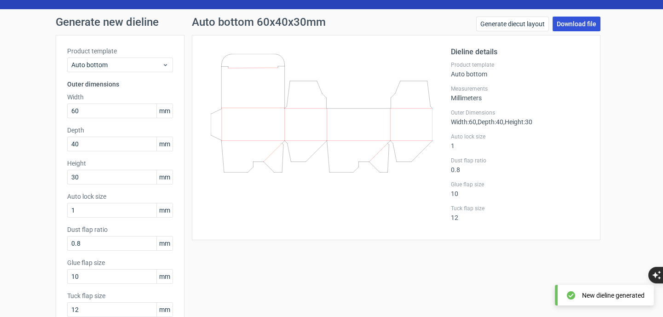 Image resolution: width=663 pixels, height=317 pixels. Describe the element at coordinates (520, 113) in the screenshot. I see `label: Outer Dimensions` at that location.